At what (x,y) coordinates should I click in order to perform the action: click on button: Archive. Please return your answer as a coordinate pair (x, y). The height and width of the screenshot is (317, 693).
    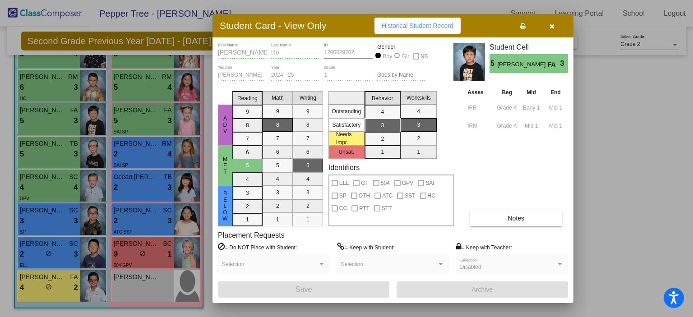
    Looking at the image, I should click on (482, 290).